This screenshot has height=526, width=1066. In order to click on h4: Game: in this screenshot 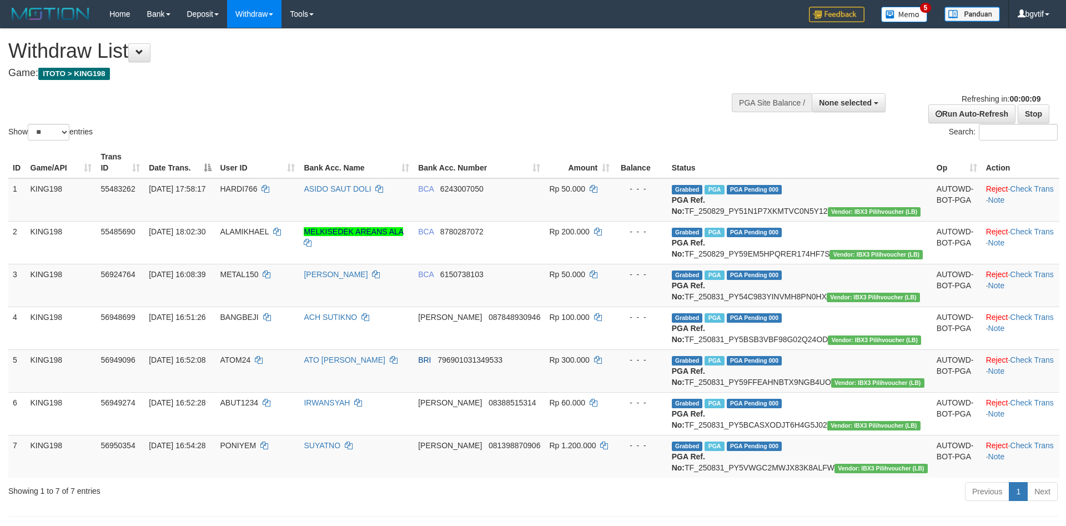, I will do `click(354, 73)`.